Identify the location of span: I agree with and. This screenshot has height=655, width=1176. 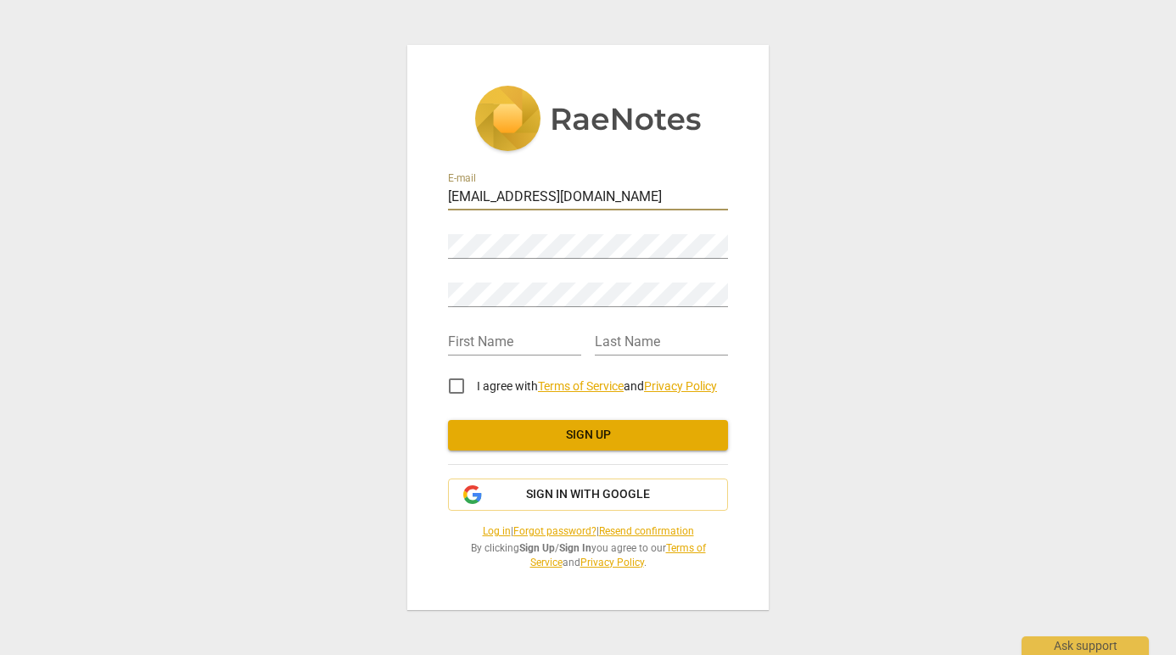
(596, 386).